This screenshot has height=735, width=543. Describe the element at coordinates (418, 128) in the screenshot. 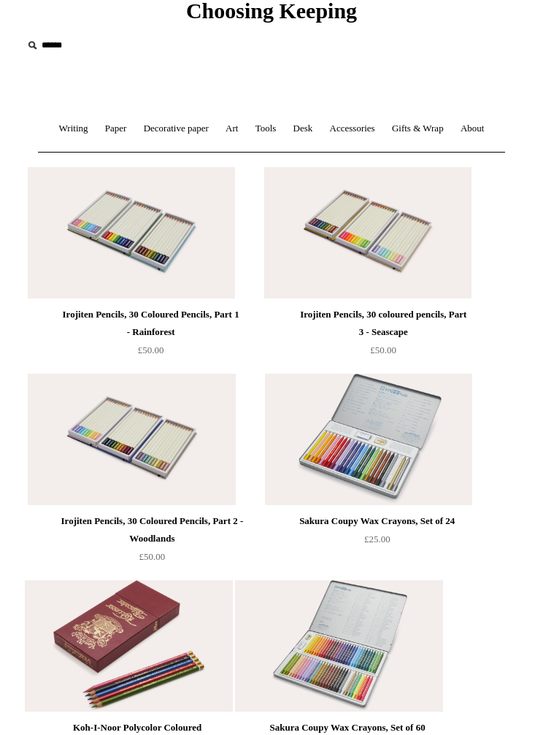

I see `a: Gifts & Wrap` at that location.